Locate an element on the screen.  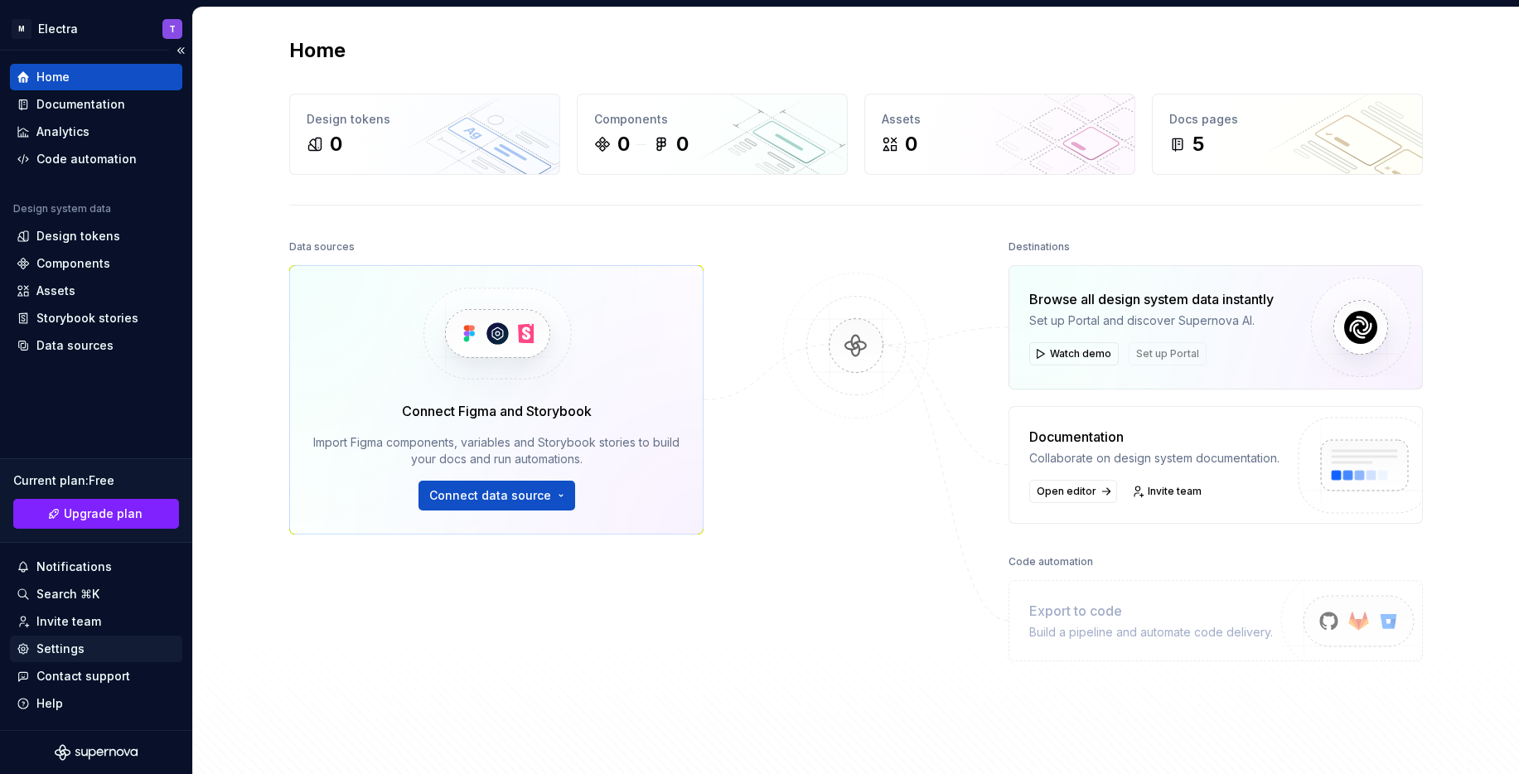
button: Help is located at coordinates (96, 704).